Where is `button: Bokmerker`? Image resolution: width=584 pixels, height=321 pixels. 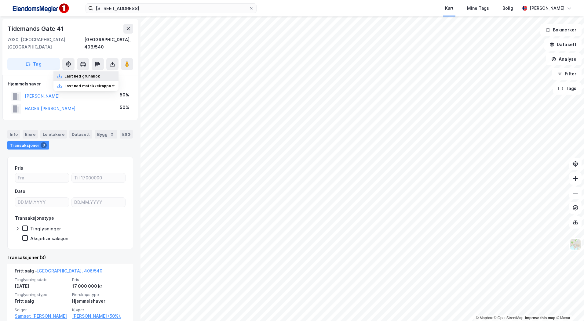
button: Bokmerker is located at coordinates (560, 30).